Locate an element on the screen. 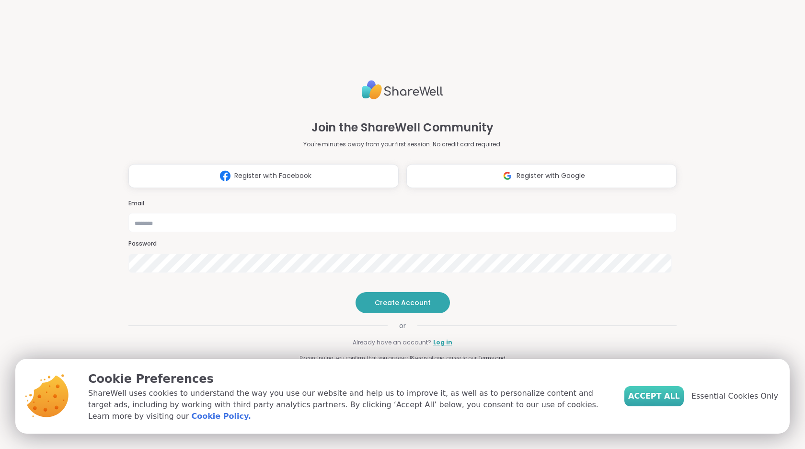 The width and height of the screenshot is (805, 449). span: or is located at coordinates (403, 325).